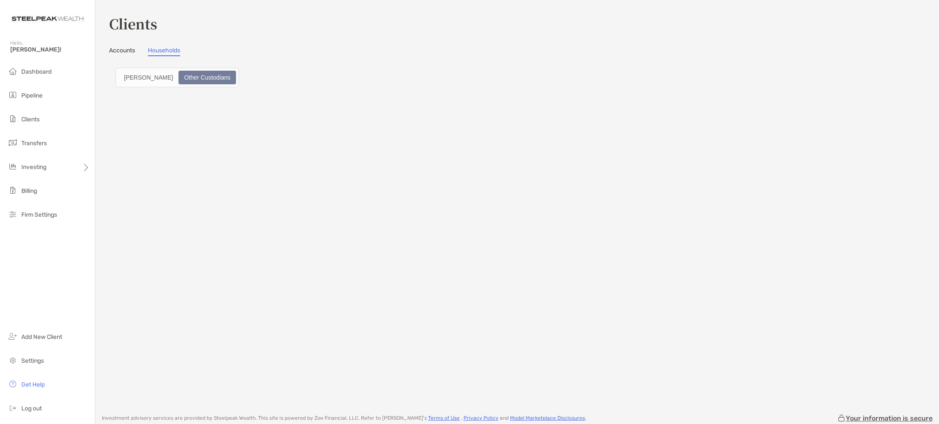 Image resolution: width=939 pixels, height=424 pixels. What do you see at coordinates (32, 361) in the screenshot?
I see `span: Settings` at bounding box center [32, 361].